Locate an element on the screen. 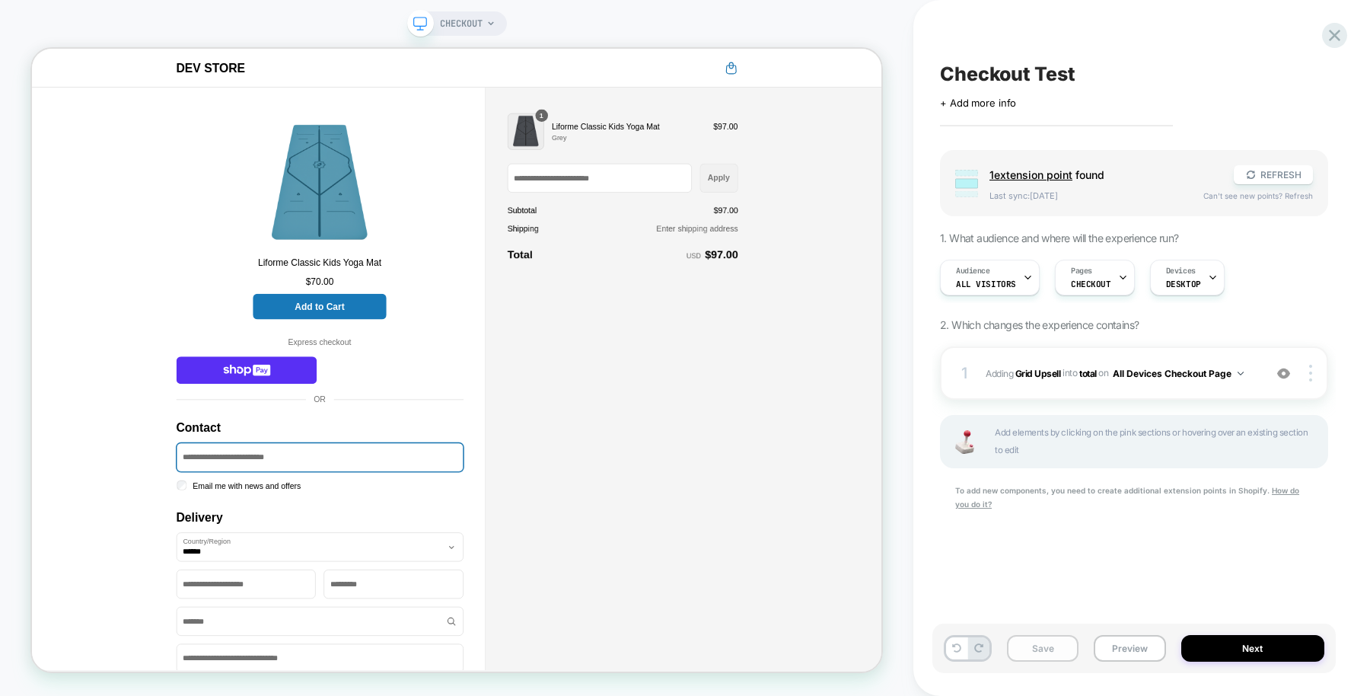  span: Add elements by clicking on the pink sections or hovering over an existing section to edit is located at coordinates (1153, 441).